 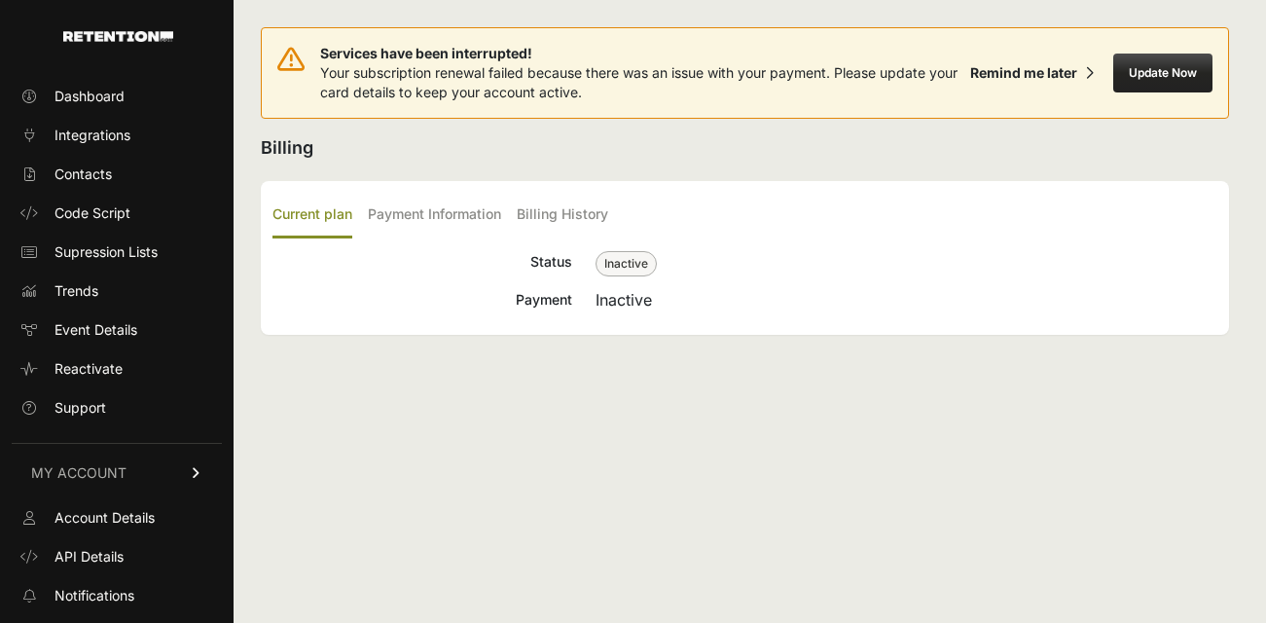 What do you see at coordinates (312, 215) in the screenshot?
I see `label: Current plan` at bounding box center [312, 215].